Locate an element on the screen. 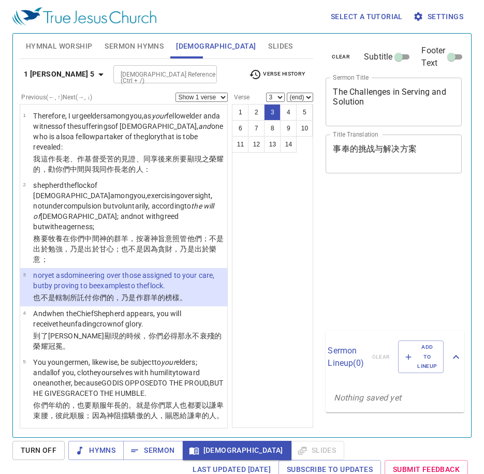 The width and height of the screenshot is (484, 474). wg4165: 在你們 is located at coordinates (128, 249).